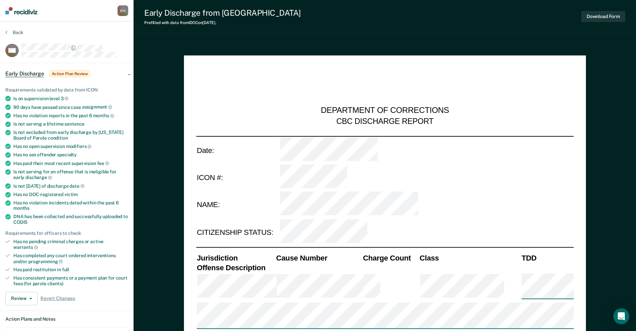  I want to click on span: Early Discharge, so click(25, 74).